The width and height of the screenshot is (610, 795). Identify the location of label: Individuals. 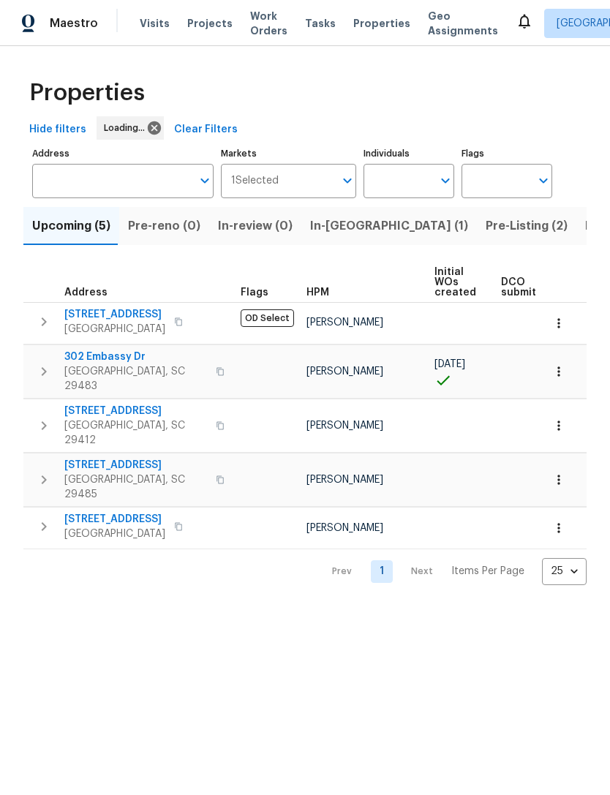
(409, 154).